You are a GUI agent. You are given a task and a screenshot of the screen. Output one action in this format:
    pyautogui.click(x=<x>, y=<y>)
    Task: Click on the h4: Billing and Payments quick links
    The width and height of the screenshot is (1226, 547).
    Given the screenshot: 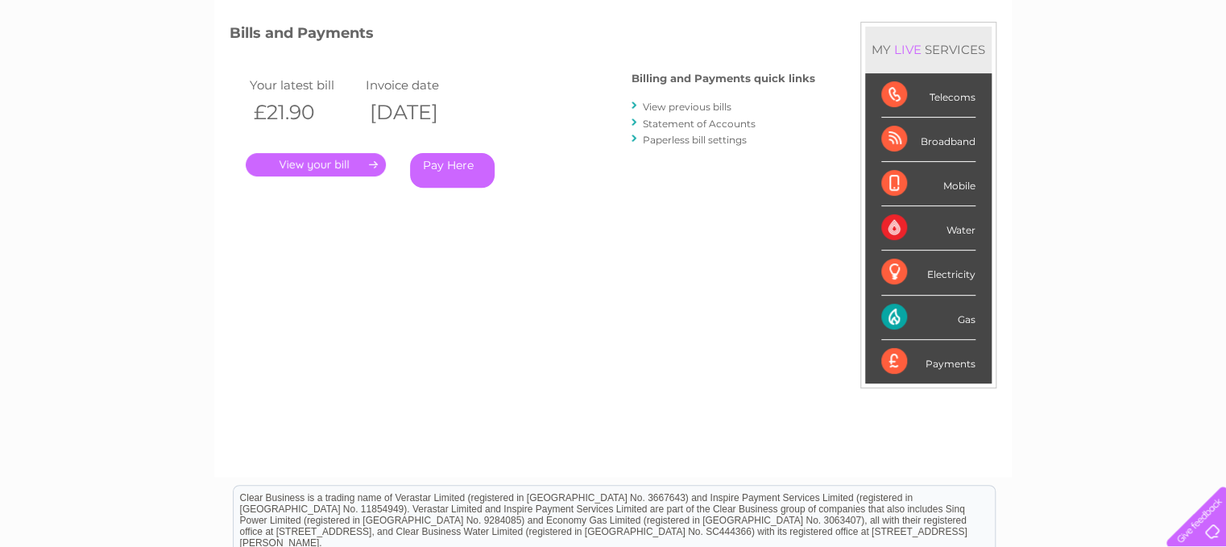 What is the action you would take?
    pyautogui.click(x=724, y=78)
    